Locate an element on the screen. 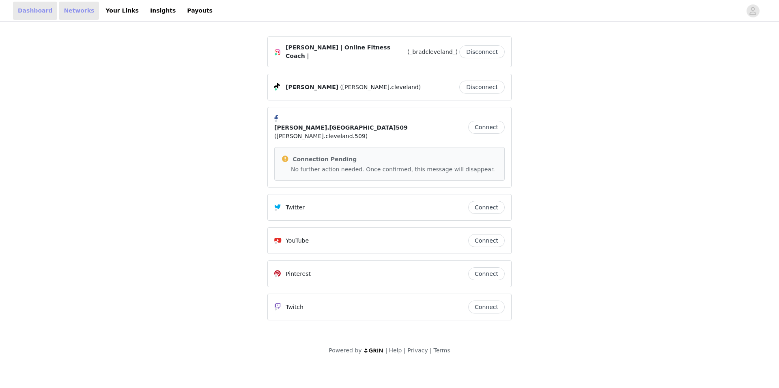 This screenshot has height=388, width=779. p: No further action needed. Once confirmed, this message will disappear. is located at coordinates (394, 169).